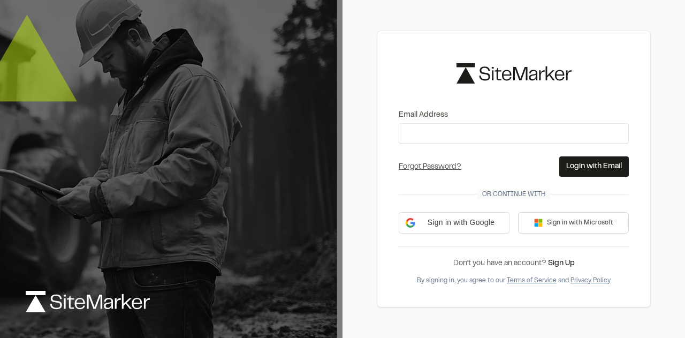  What do you see at coordinates (514, 281) in the screenshot?
I see `div: By signing in, you agree to our and` at bounding box center [514, 281].